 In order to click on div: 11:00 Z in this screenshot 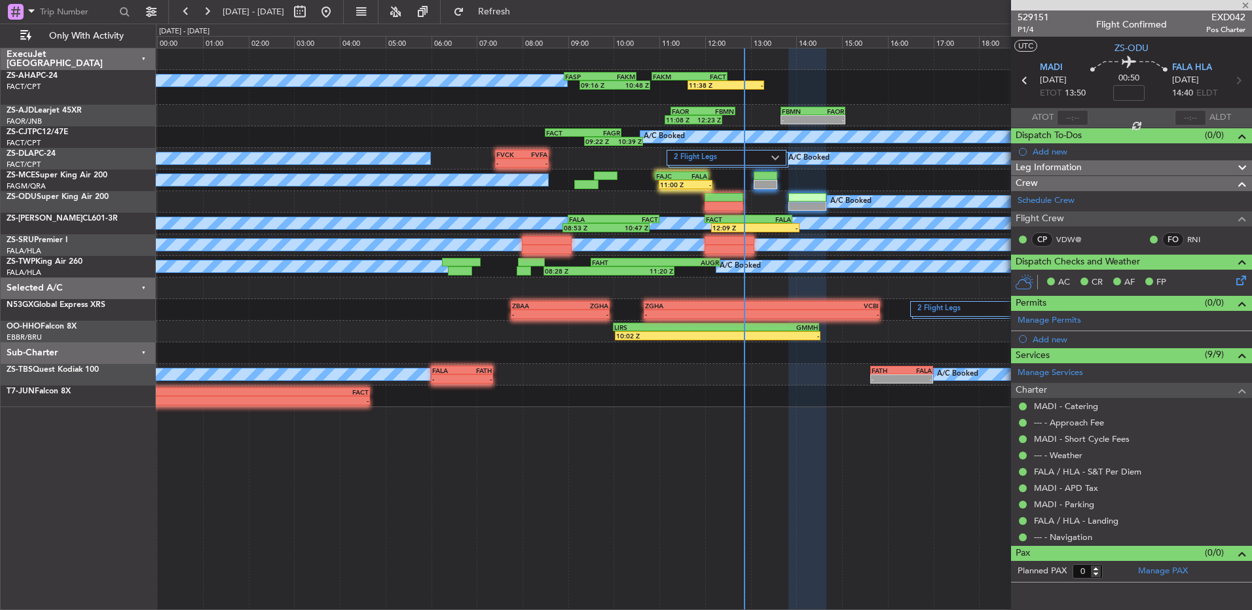, I will do `click(672, 185)`.